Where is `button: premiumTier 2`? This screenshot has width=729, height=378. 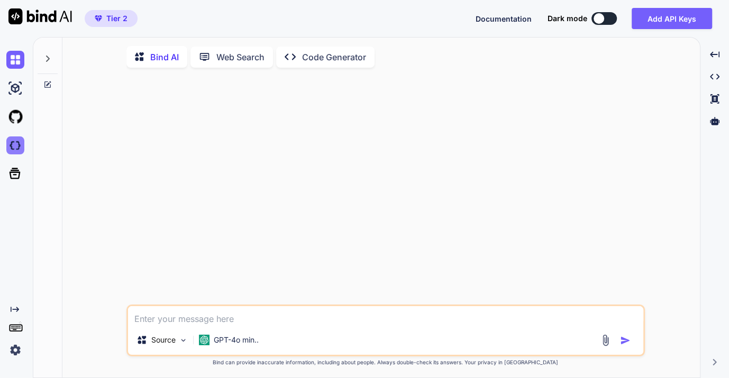 button: premiumTier 2 is located at coordinates (111, 19).